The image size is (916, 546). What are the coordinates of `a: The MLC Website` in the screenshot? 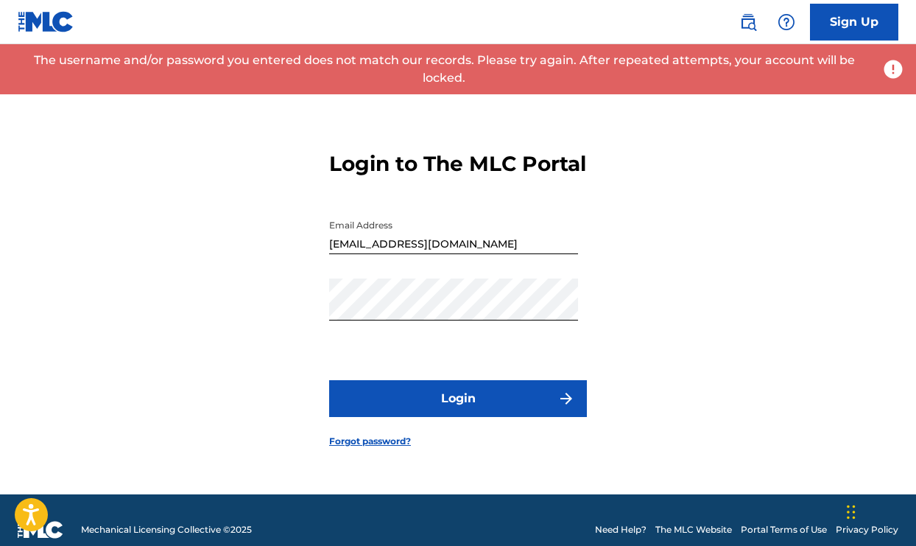 It's located at (694, 529).